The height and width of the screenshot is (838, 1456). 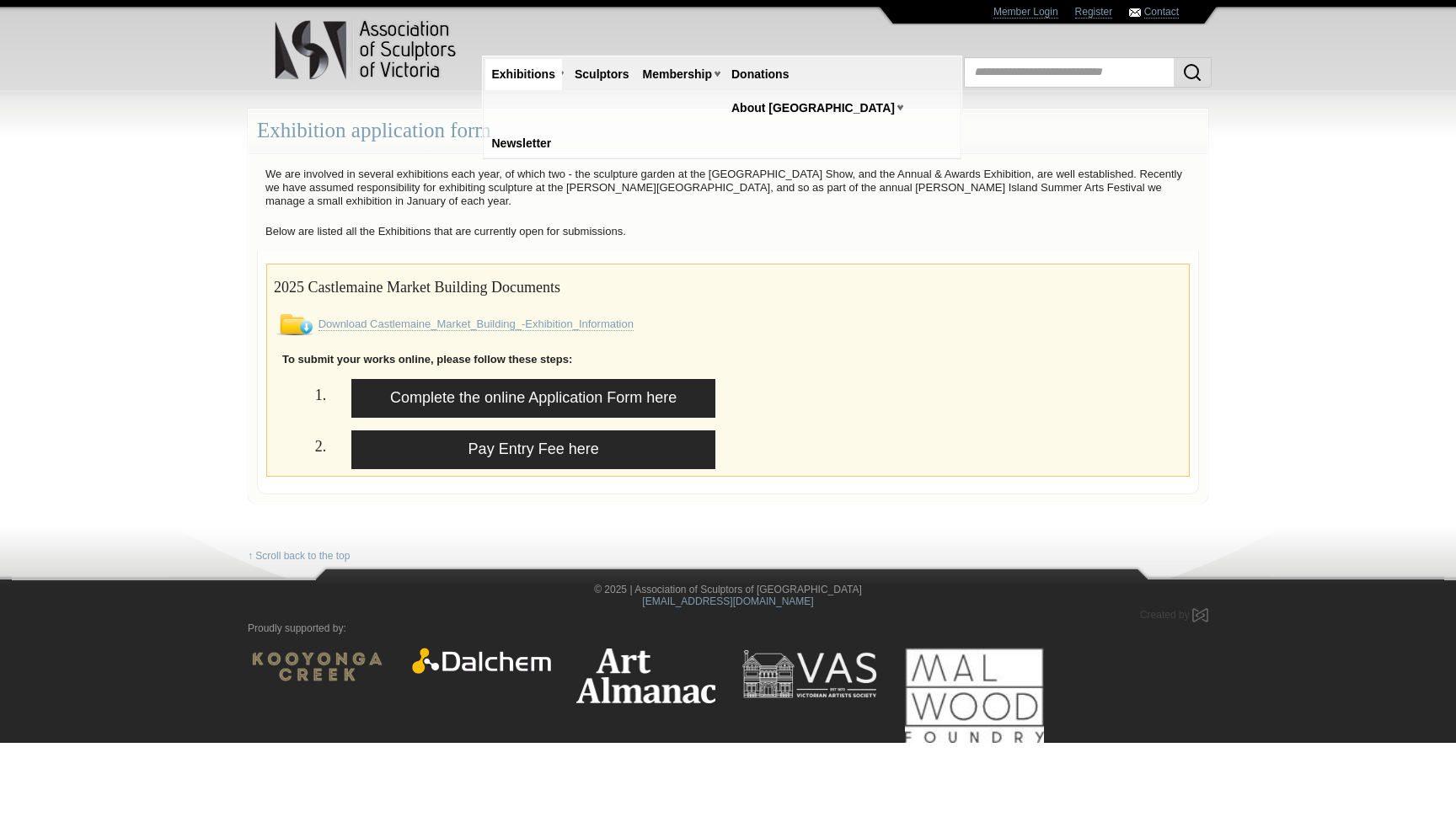 I want to click on img: Contact ASV, so click(x=1135, y=13).